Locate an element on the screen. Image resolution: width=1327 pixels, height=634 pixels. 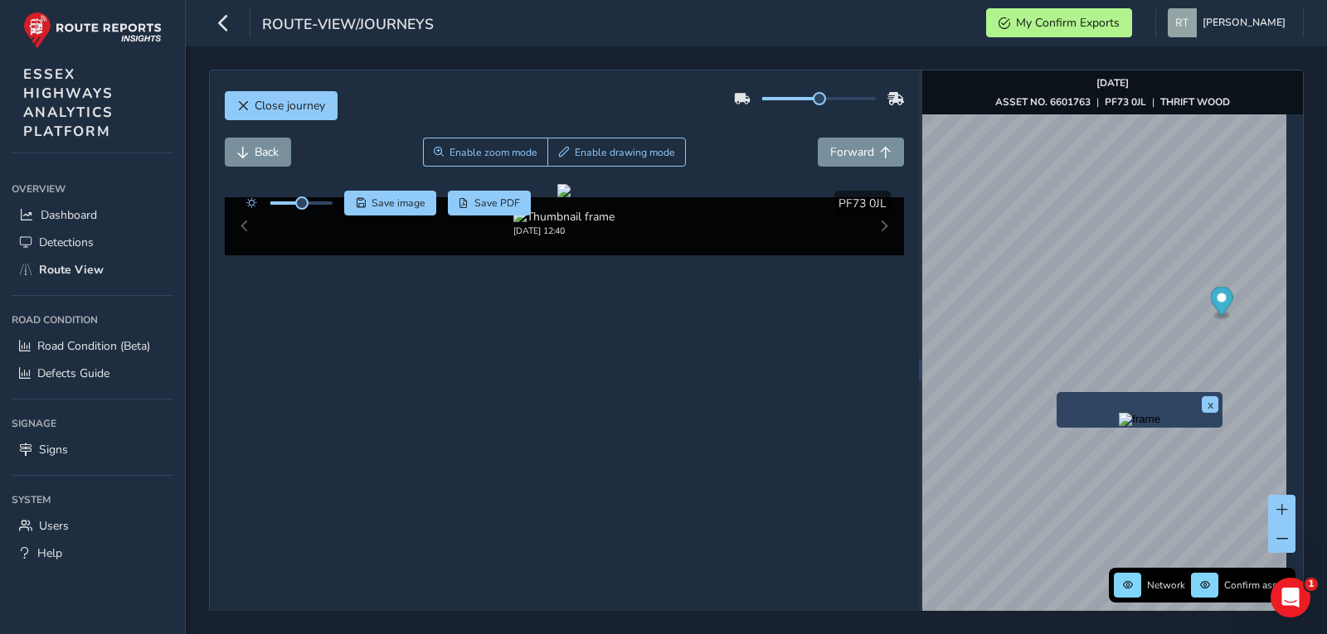
span: Dashboard is located at coordinates (69, 215).